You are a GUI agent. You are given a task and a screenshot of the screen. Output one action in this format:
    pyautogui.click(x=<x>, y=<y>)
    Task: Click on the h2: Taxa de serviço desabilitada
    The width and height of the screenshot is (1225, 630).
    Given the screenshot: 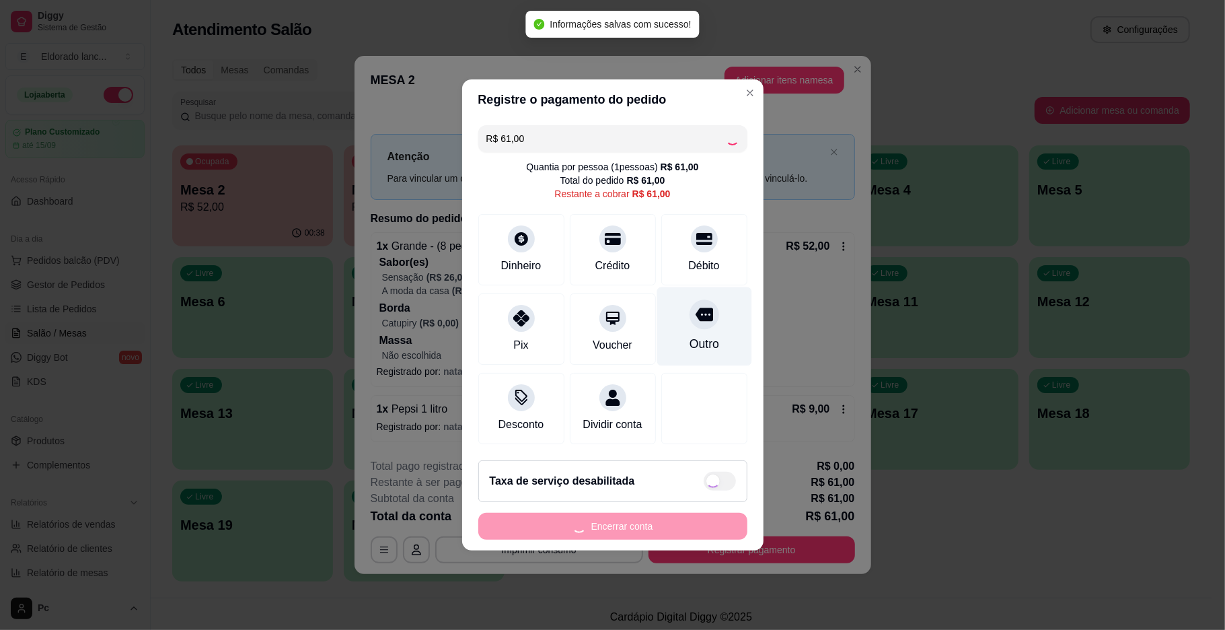 What is the action you would take?
    pyautogui.click(x=562, y=481)
    